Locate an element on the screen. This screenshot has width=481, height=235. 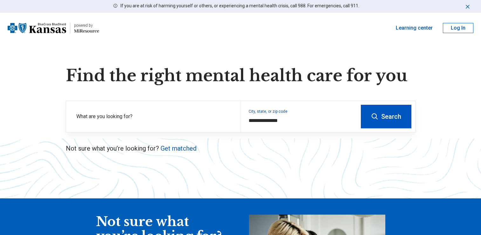
a: Learning center is located at coordinates (415, 28).